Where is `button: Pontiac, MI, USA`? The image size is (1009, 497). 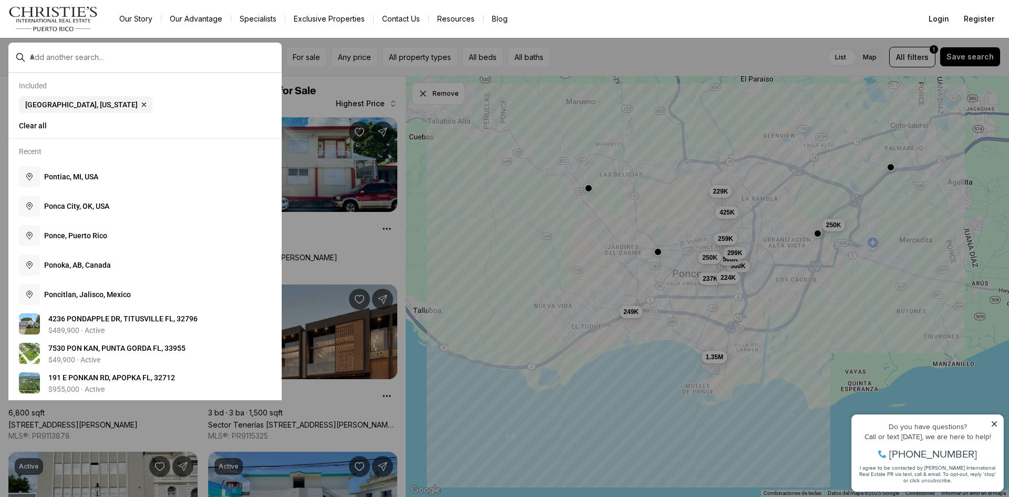 button: Pontiac, MI, USA is located at coordinates (145, 177).